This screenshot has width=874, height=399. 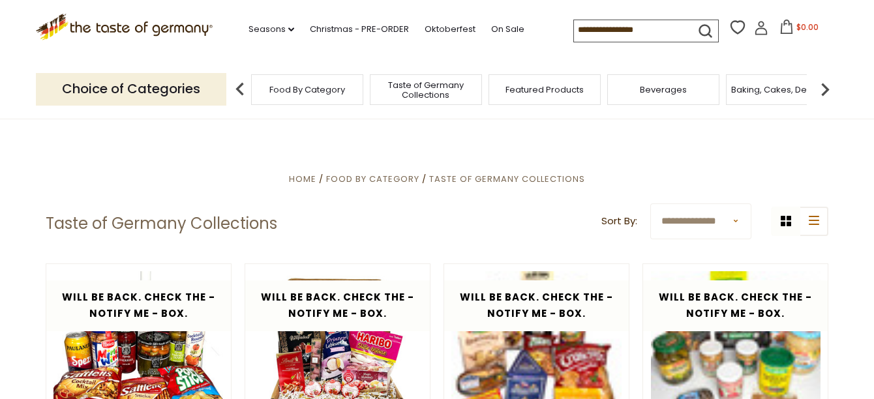 What do you see at coordinates (161, 224) in the screenshot?
I see `h1: Taste of Germany Collections` at bounding box center [161, 224].